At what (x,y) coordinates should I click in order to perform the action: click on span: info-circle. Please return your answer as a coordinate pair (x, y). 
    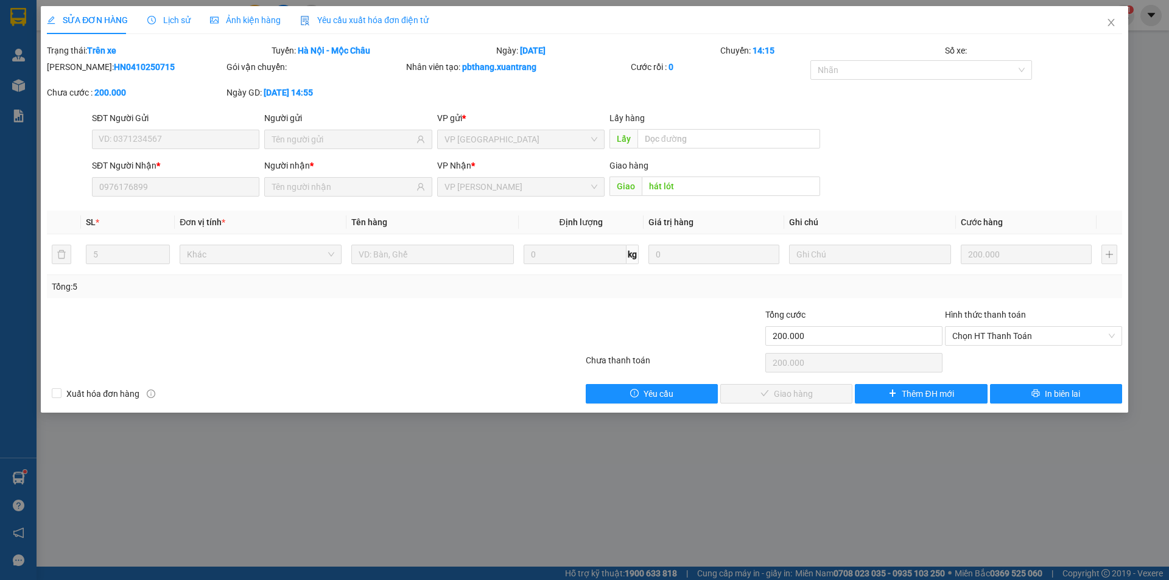
    Looking at the image, I should click on (151, 394).